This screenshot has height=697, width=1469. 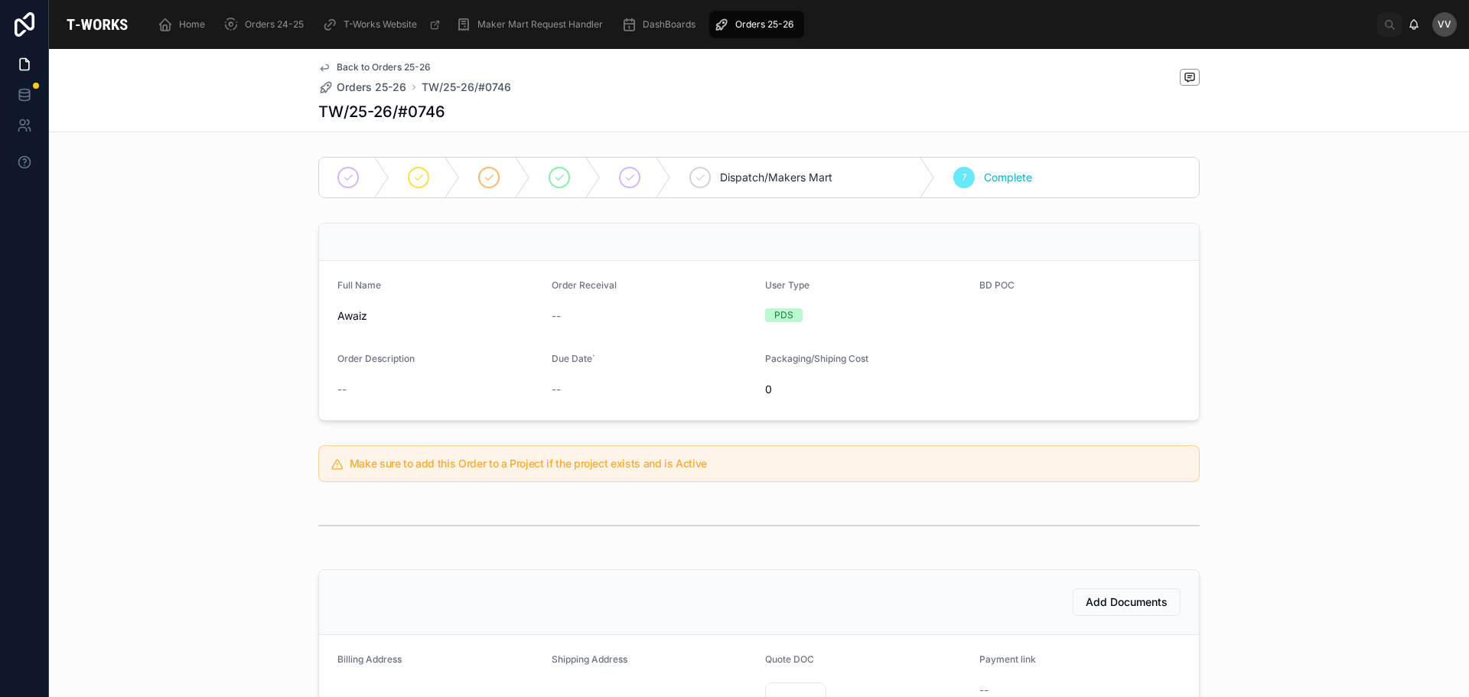 What do you see at coordinates (466, 87) in the screenshot?
I see `a: TW/25-26/#0746` at bounding box center [466, 87].